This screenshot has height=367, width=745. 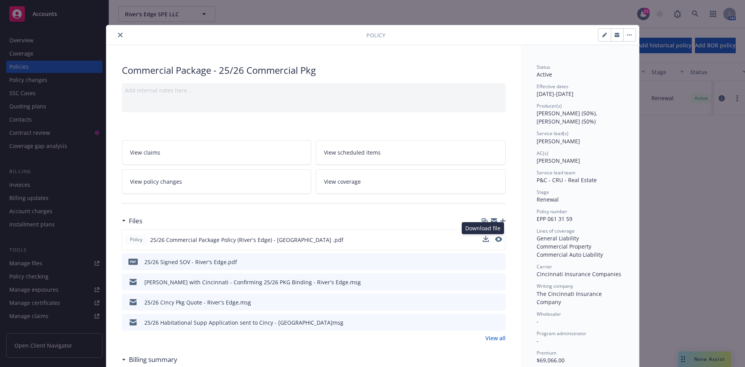 What do you see at coordinates (552, 133) in the screenshot?
I see `span: Service lead(s)` at bounding box center [552, 133].